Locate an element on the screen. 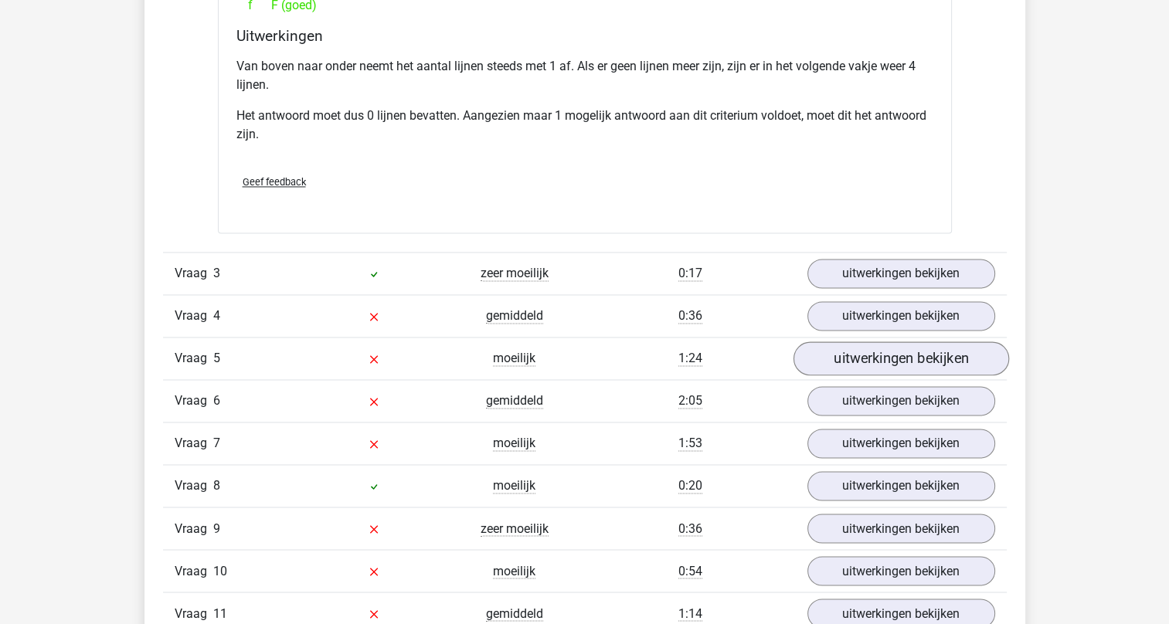  span: 7 is located at coordinates (216, 443).